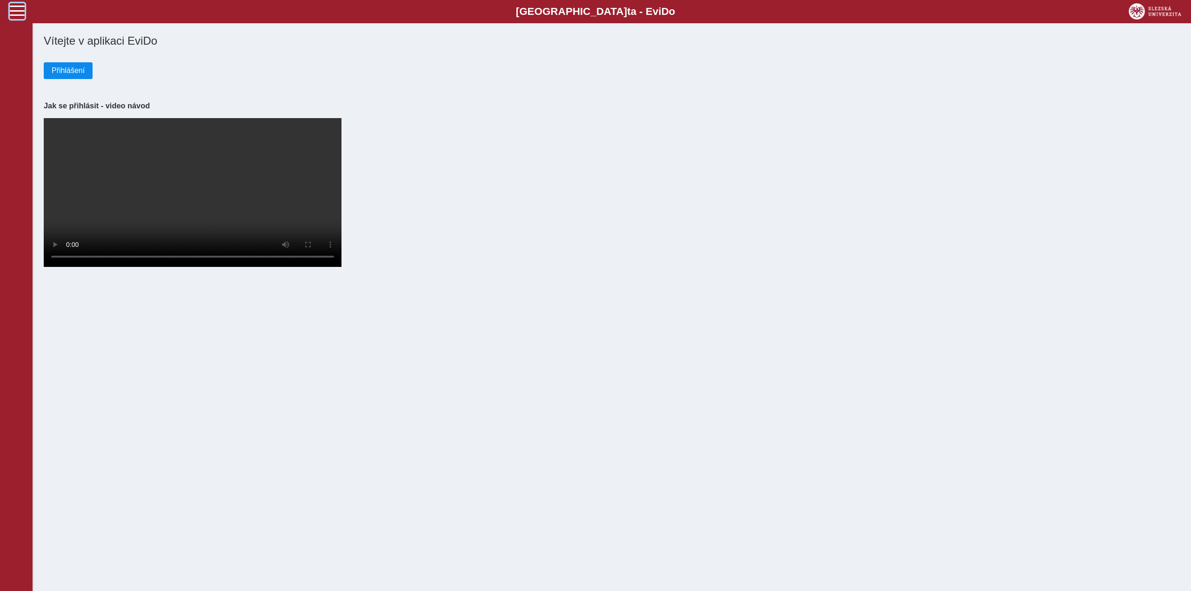 The height and width of the screenshot is (591, 1191). What do you see at coordinates (665, 11) in the screenshot?
I see `span: D` at bounding box center [665, 11].